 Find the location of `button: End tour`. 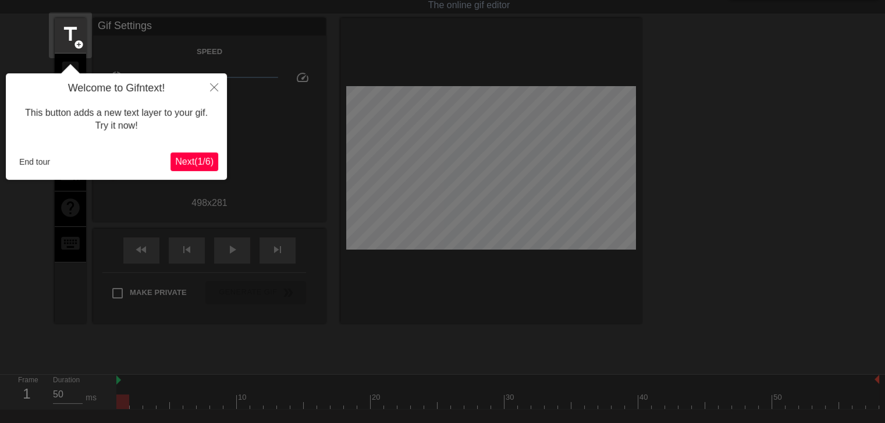

button: End tour is located at coordinates (34, 162).